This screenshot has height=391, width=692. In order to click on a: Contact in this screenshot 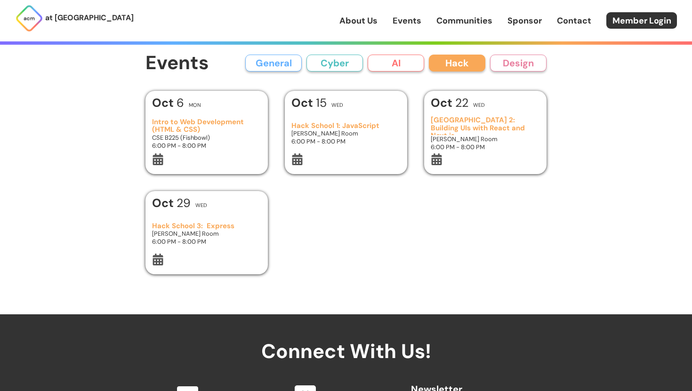, I will do `click(574, 21)`.